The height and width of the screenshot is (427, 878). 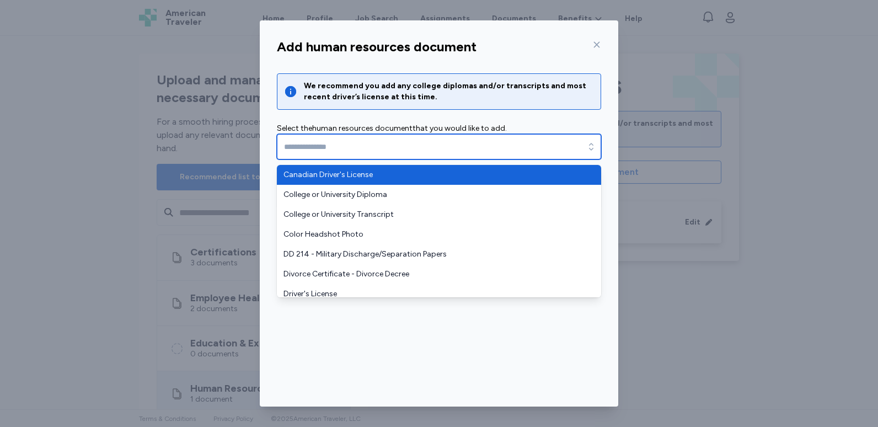 What do you see at coordinates (433, 195) in the screenshot?
I see `span: College or University Diploma` at bounding box center [433, 195].